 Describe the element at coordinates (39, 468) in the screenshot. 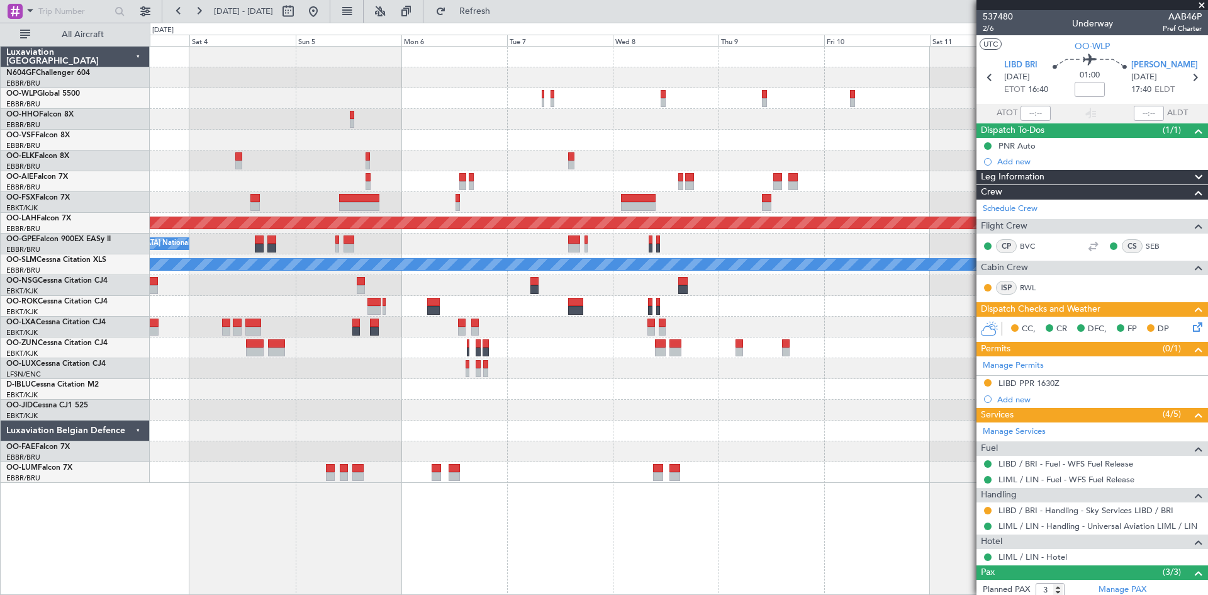

I see `a: OO-LUMFalcon 7X` at that location.